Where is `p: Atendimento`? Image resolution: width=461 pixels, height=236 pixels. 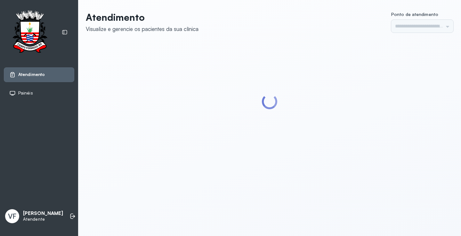 p: Atendimento is located at coordinates (142, 17).